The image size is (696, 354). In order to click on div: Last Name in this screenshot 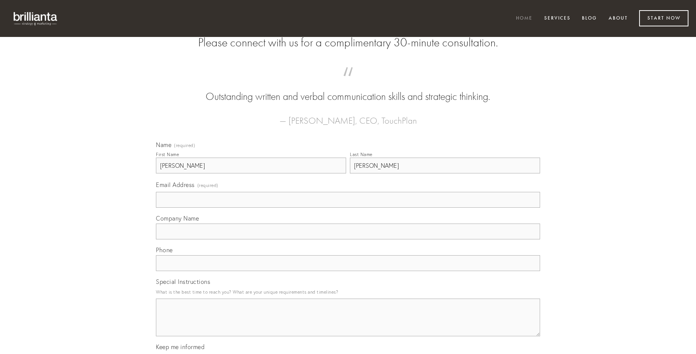, I will do `click(361, 154)`.